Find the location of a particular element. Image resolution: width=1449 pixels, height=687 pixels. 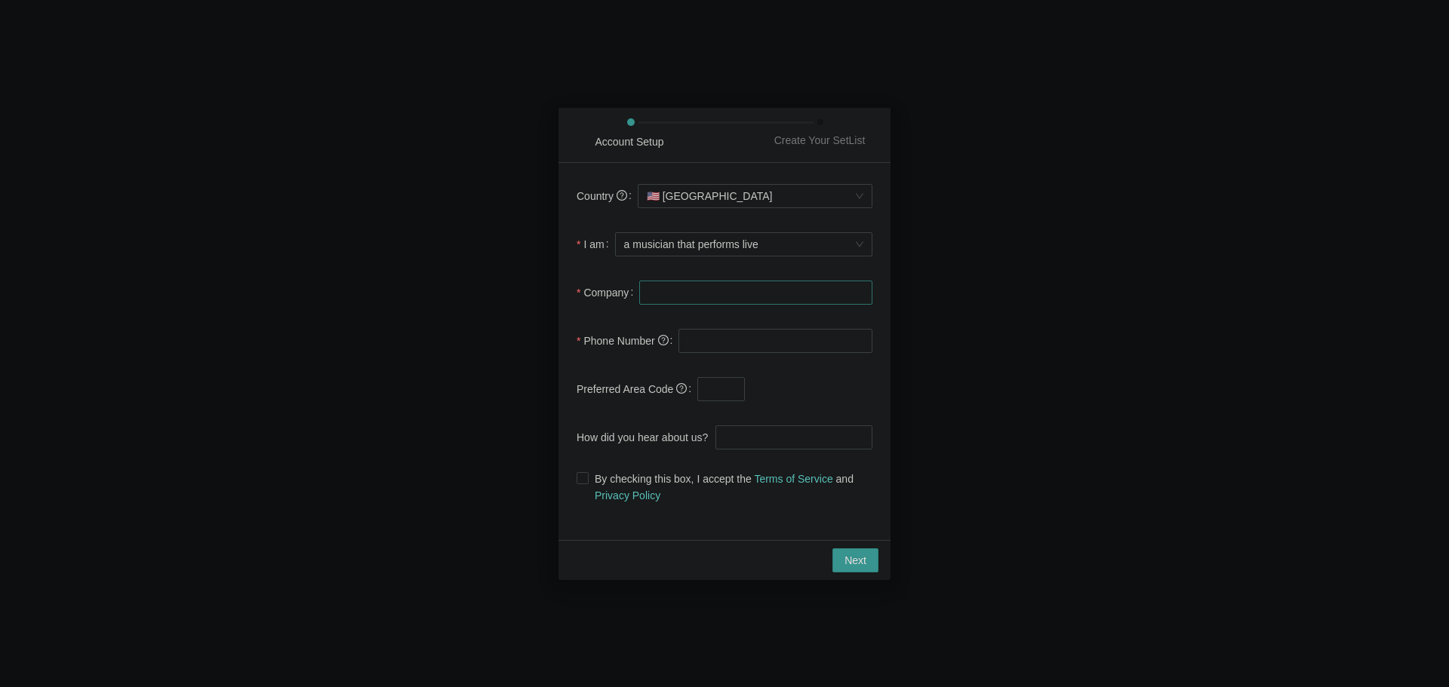

a: Privacy Policy is located at coordinates (627, 496).